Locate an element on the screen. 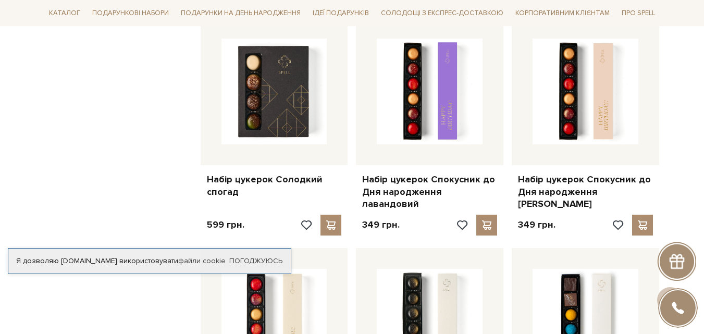  span: Ідеї подарунків is located at coordinates (341, 13).